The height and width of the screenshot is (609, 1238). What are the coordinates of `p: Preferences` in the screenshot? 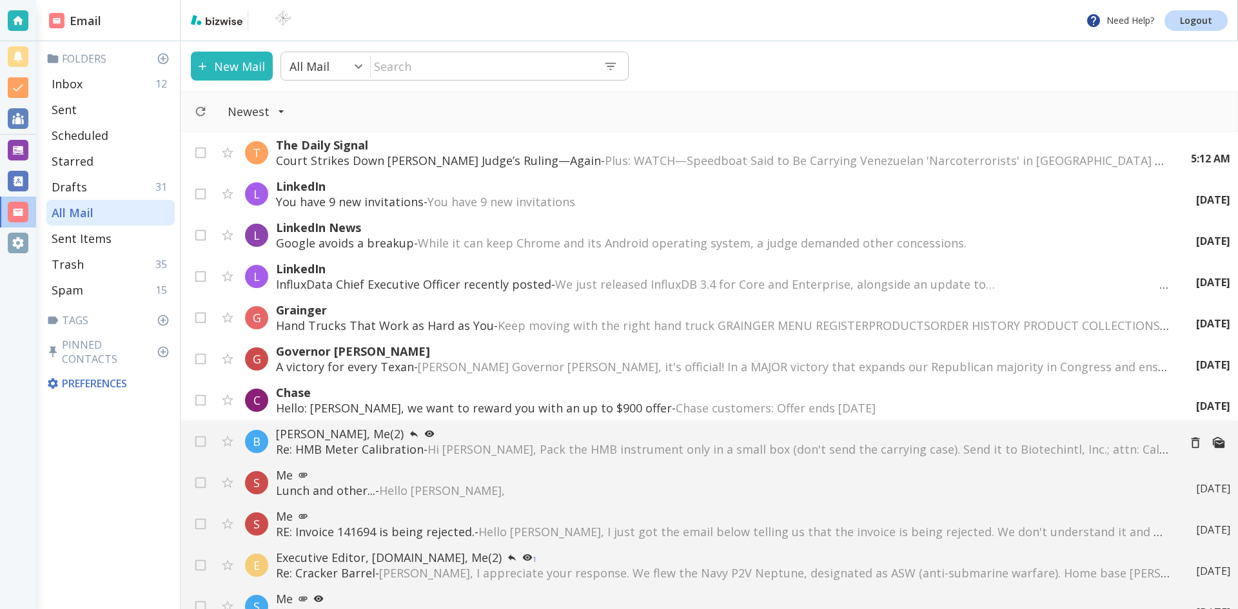 It's located at (109, 384).